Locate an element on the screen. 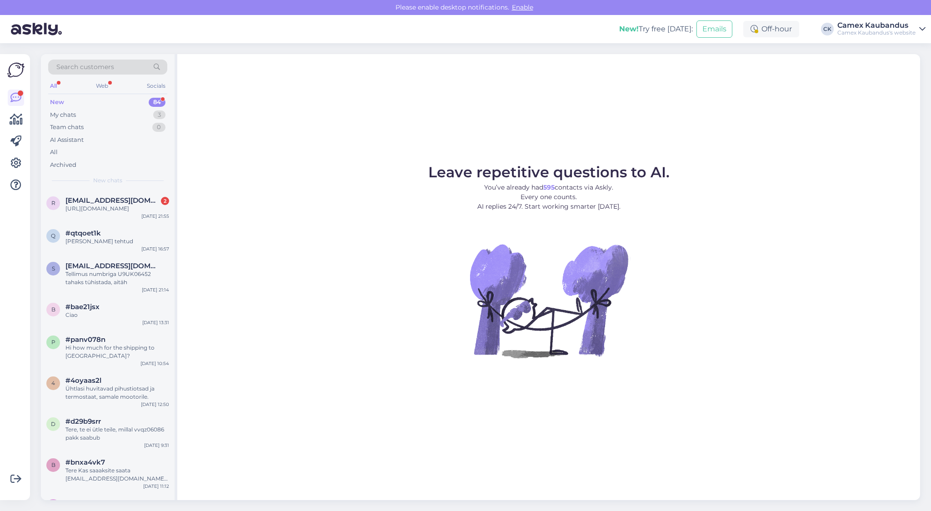  span: Leave repetitive questions to AI. is located at coordinates (549, 172).